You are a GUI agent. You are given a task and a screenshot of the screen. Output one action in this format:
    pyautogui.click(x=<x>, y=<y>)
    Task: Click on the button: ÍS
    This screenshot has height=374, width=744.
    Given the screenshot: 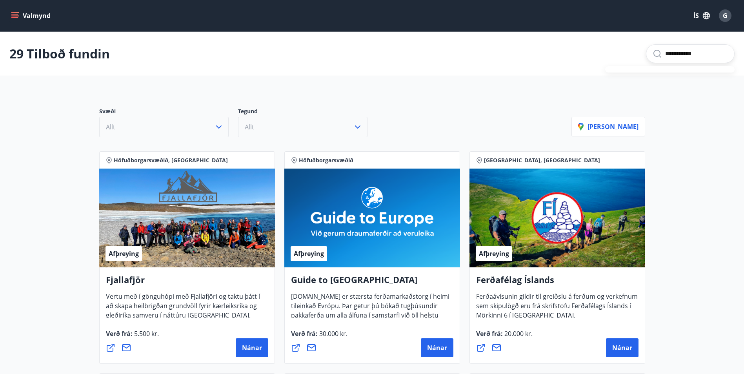 What is the action you would take?
    pyautogui.click(x=702, y=16)
    